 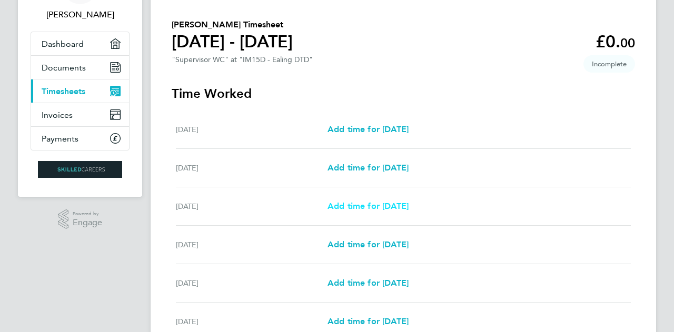 I want to click on a: Powered byEngage, so click(x=80, y=220).